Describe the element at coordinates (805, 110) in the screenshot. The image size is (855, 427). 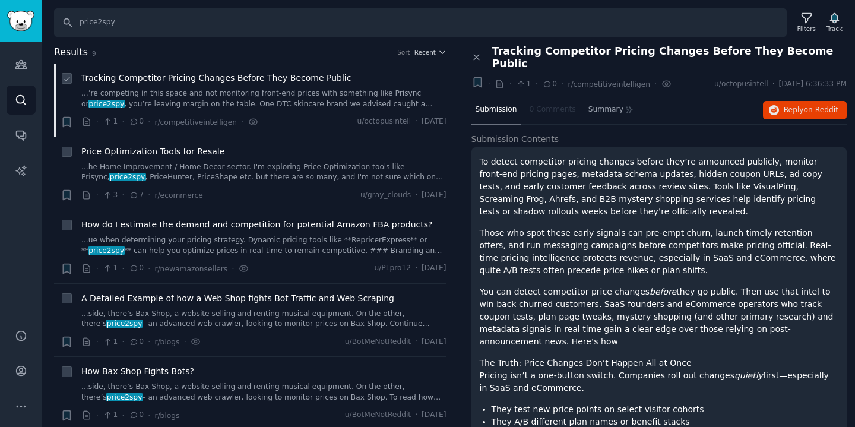
I see `button: Replyon Reddit` at that location.